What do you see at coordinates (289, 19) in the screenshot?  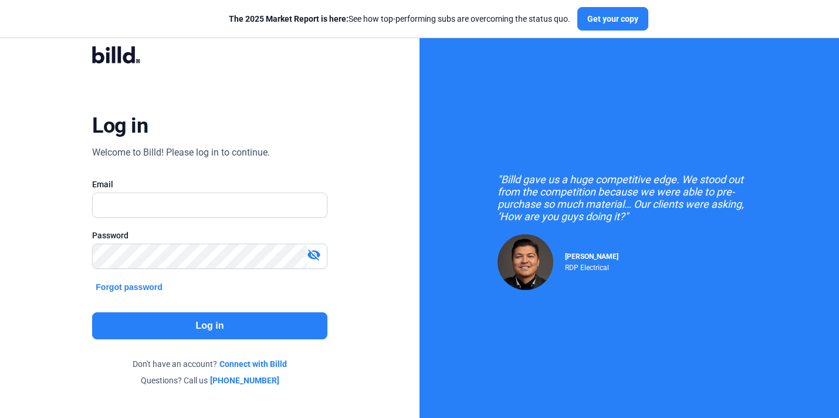 I see `span: The 2025 Market Report is here:` at bounding box center [289, 19].